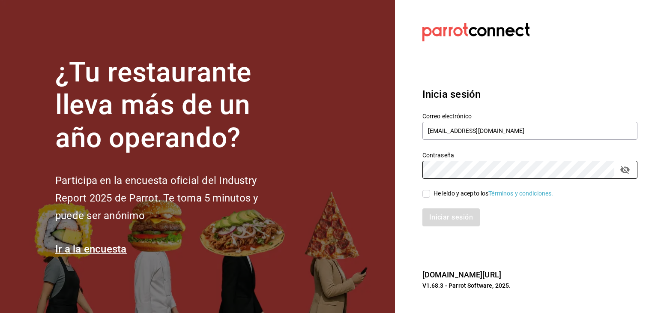 Image resolution: width=658 pixels, height=313 pixels. What do you see at coordinates (530, 155) in the screenshot?
I see `label: Contraseña` at bounding box center [530, 155].